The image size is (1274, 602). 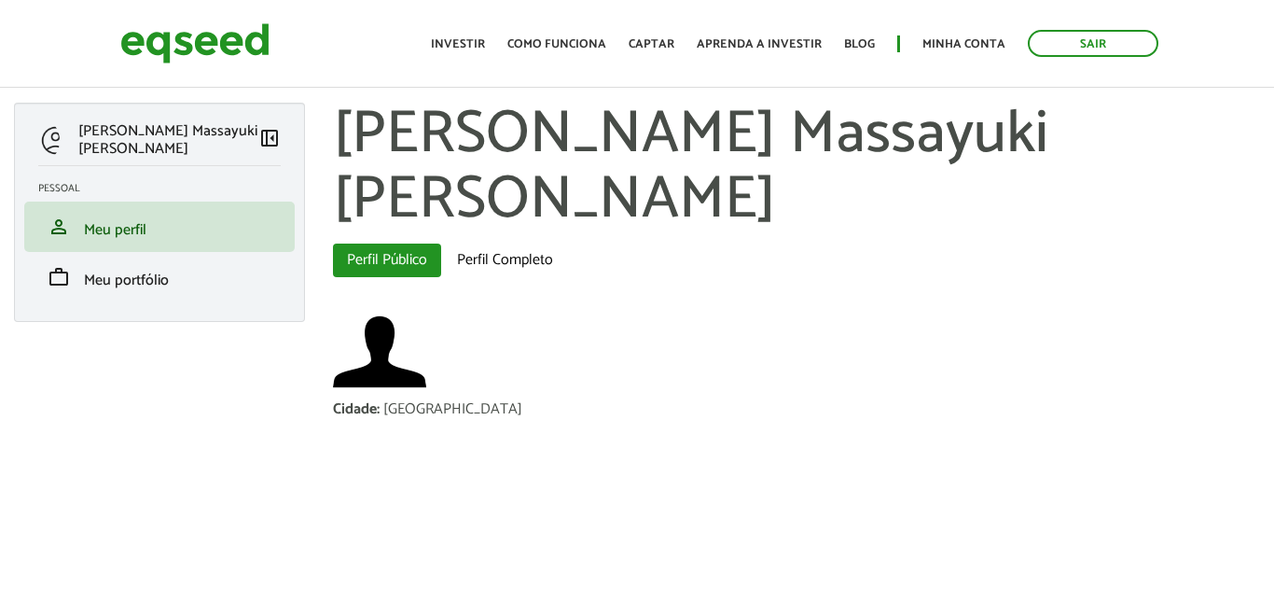 What do you see at coordinates (380, 352) in the screenshot?
I see `a: Ver perfil do usuário.` at bounding box center [380, 352].